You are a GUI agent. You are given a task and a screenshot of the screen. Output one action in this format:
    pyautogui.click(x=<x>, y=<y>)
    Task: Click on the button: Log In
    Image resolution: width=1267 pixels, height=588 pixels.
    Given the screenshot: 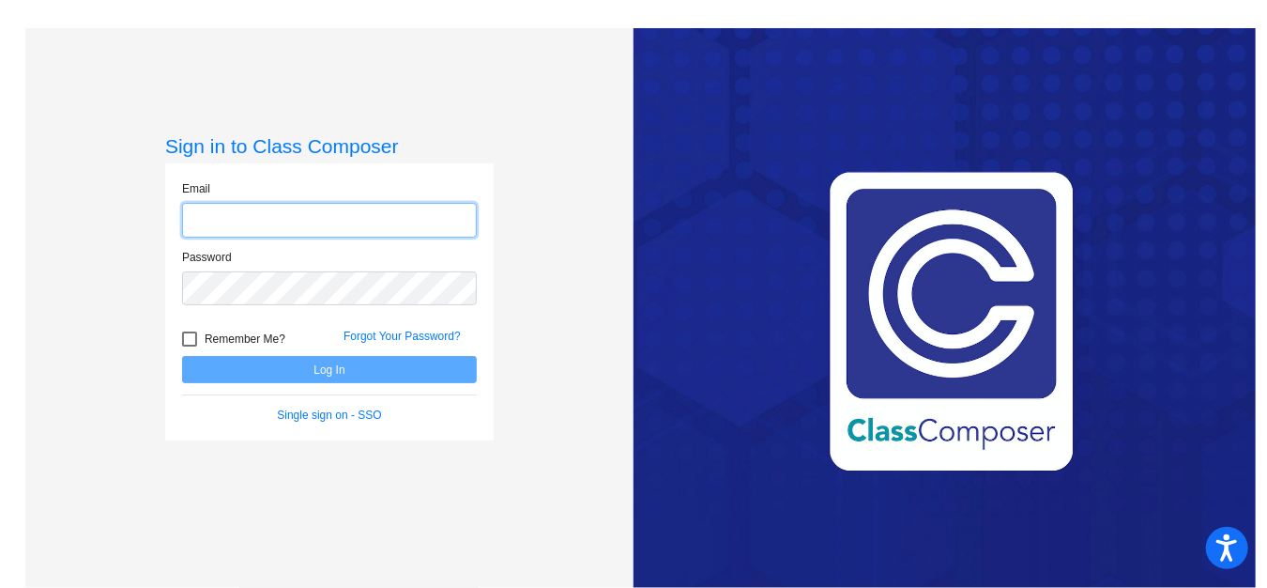 What is the action you would take?
    pyautogui.click(x=329, y=369)
    